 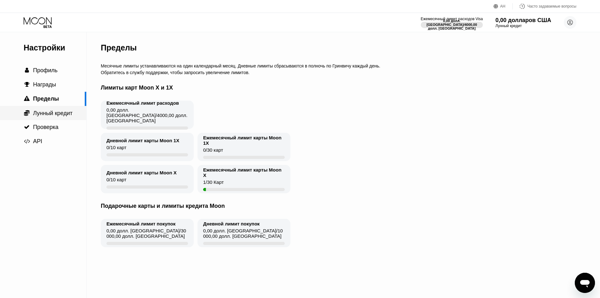 I want to click on font: Подарочные карты и лимиты кредита Moon, so click(x=163, y=206).